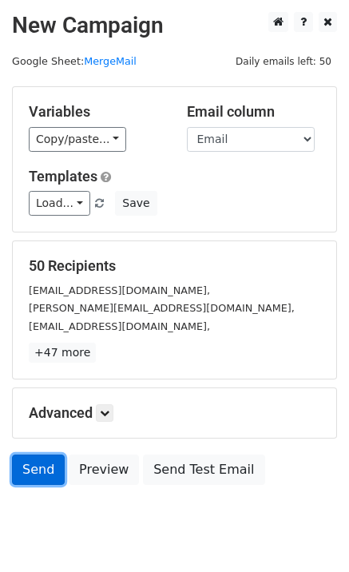  Describe the element at coordinates (62, 352) in the screenshot. I see `a: +47 more` at that location.